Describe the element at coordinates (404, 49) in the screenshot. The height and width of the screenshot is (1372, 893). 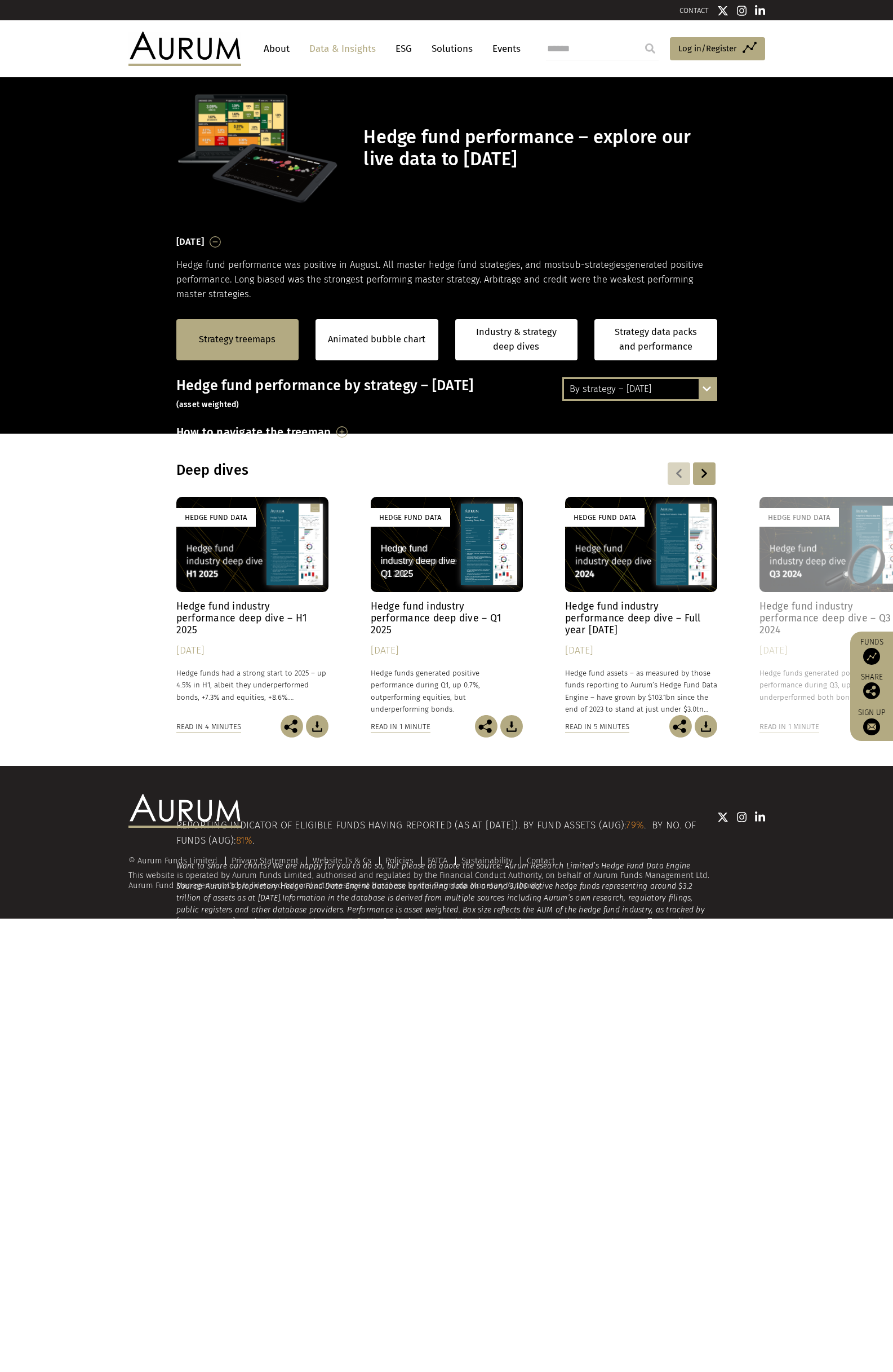
I see `a: ESG` at that location.